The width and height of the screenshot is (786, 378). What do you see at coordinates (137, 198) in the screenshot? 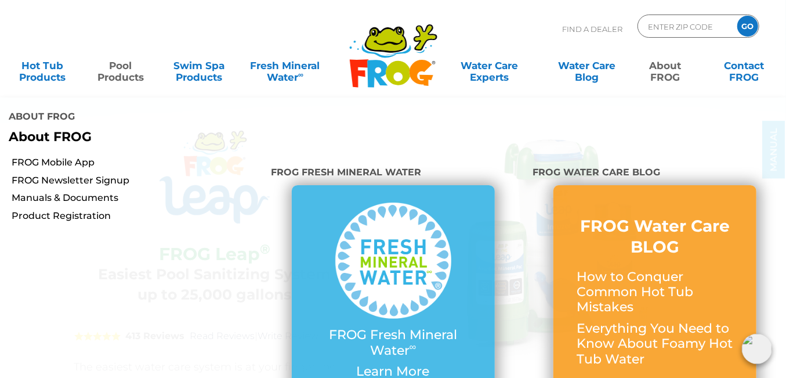
I see `a: Manuals & Documents` at bounding box center [137, 198].